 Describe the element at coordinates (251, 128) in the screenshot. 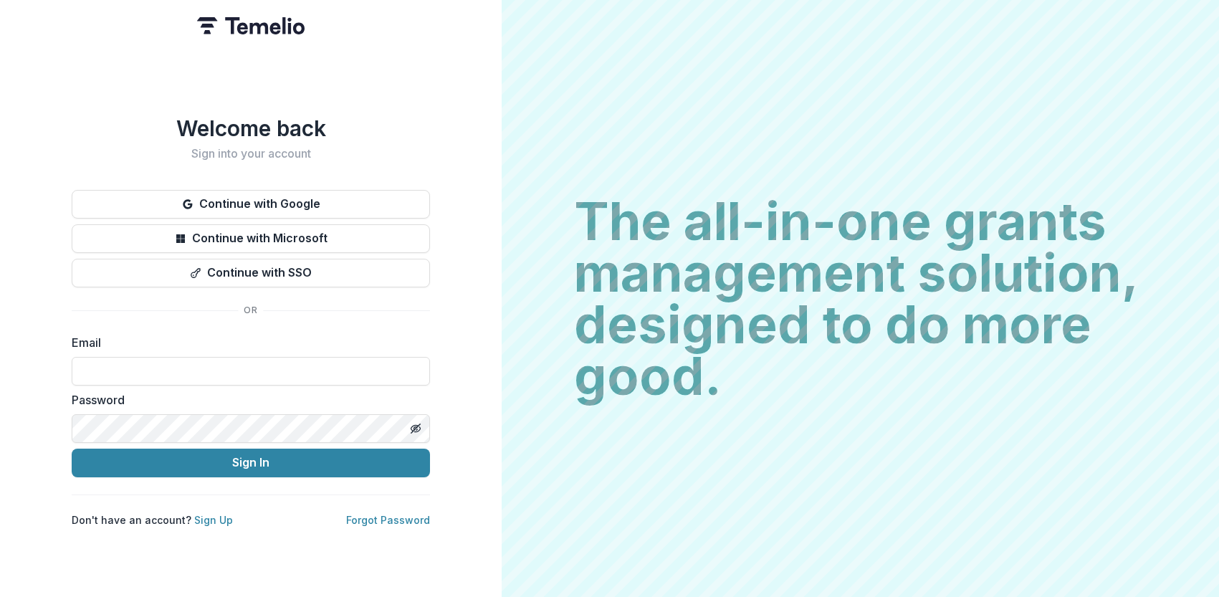

I see `h1: Welcome back` at that location.